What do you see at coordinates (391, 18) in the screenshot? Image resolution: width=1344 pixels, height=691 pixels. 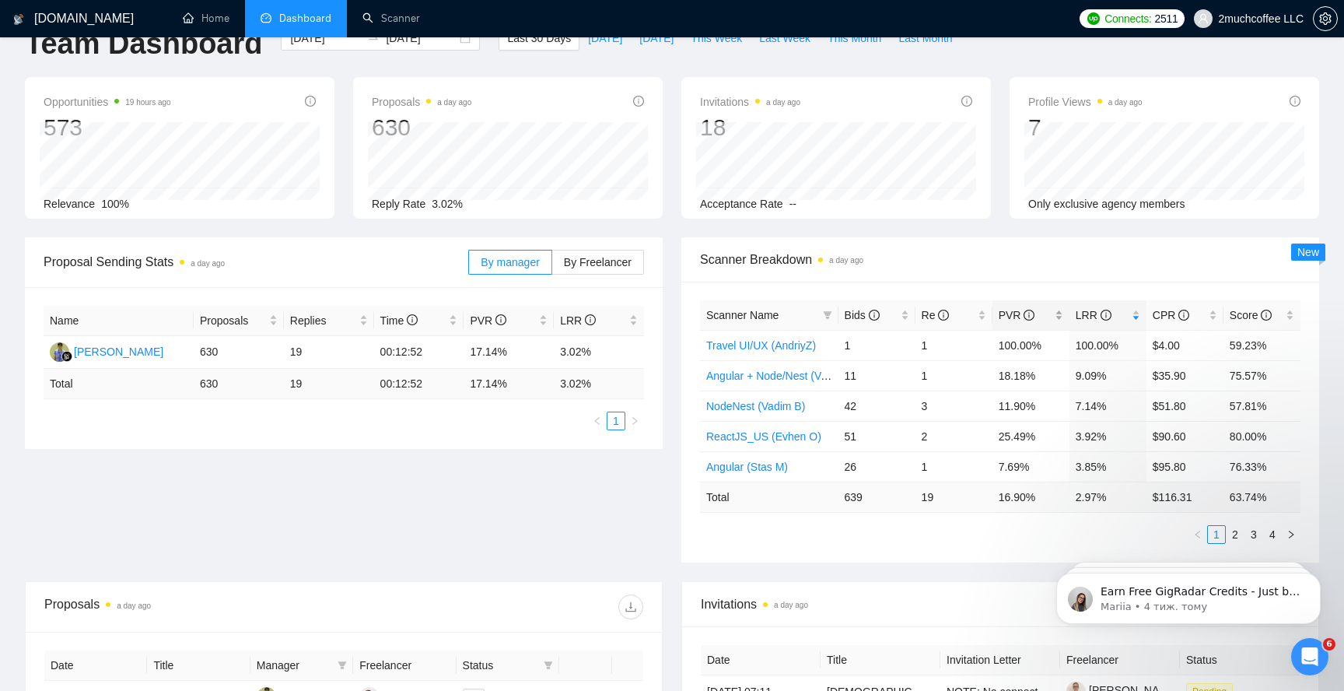 I see `a: searchScanner` at bounding box center [391, 18].